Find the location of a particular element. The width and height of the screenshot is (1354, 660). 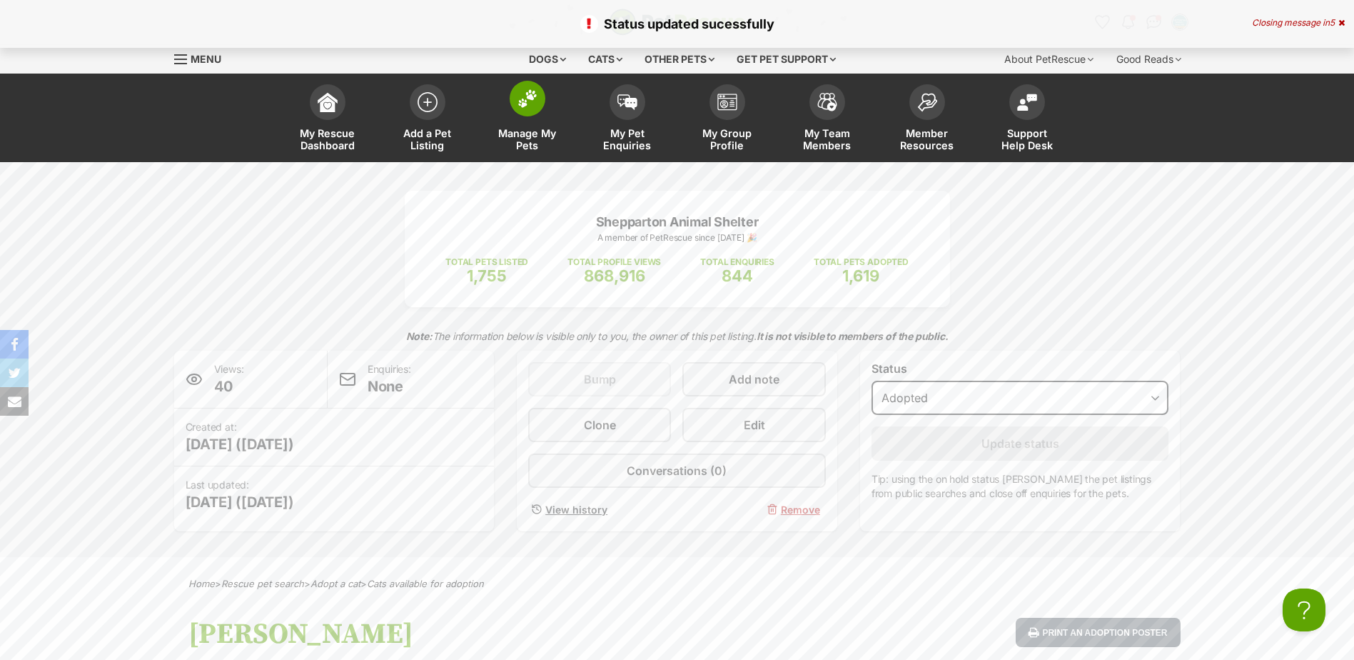

div: Closing message in is located at coordinates (1299, 23).